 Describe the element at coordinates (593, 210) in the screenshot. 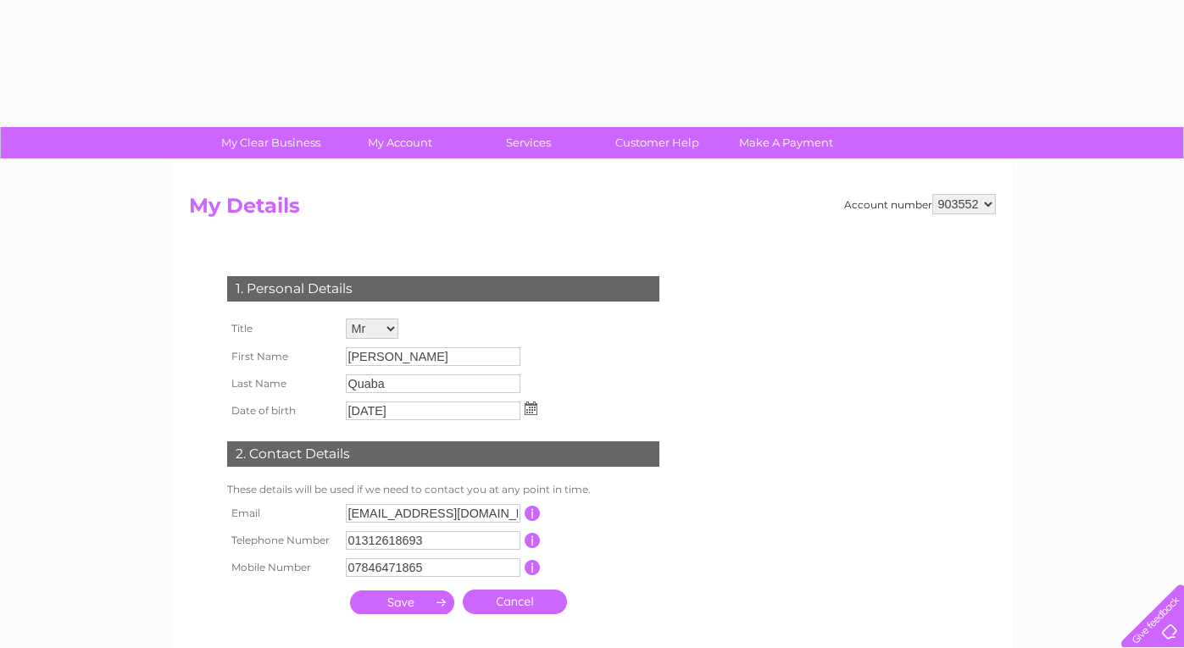

I see `h2: My Details` at that location.